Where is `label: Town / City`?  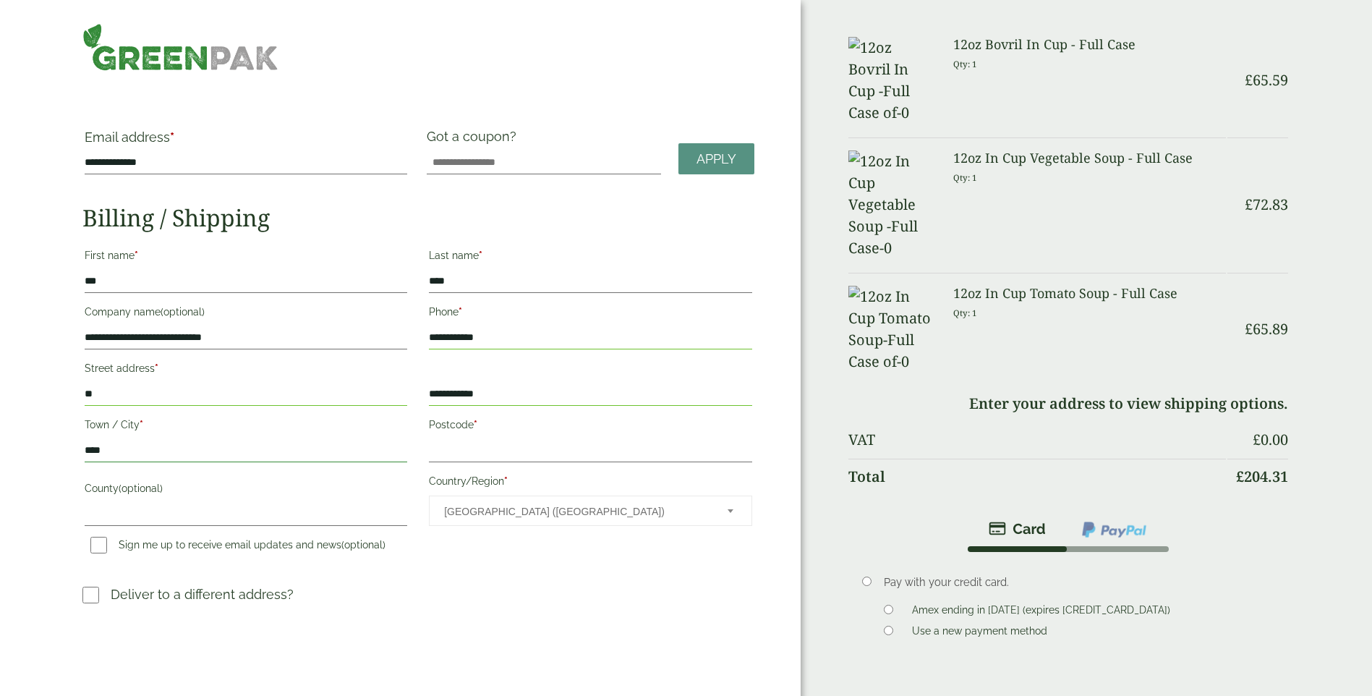
label: Town / City is located at coordinates (246, 427).